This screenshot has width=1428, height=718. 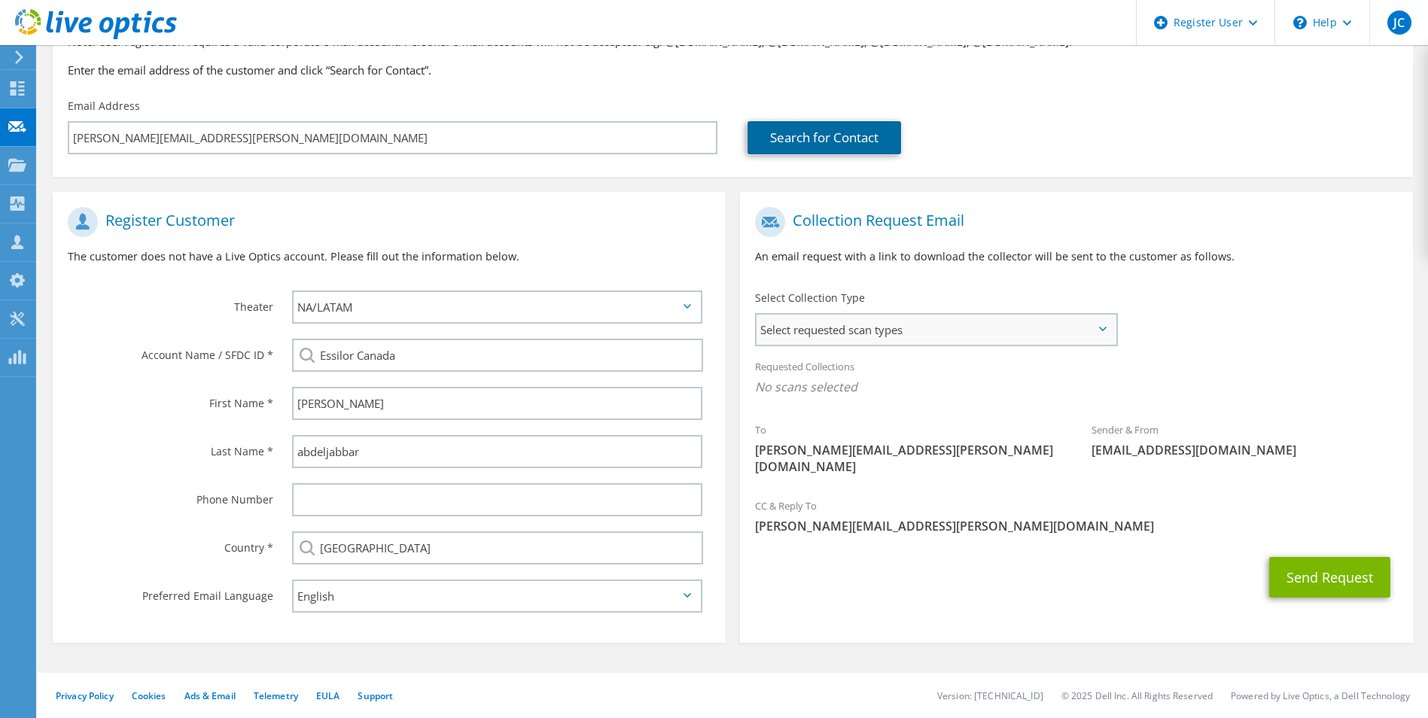 I want to click on label: Theater, so click(x=170, y=303).